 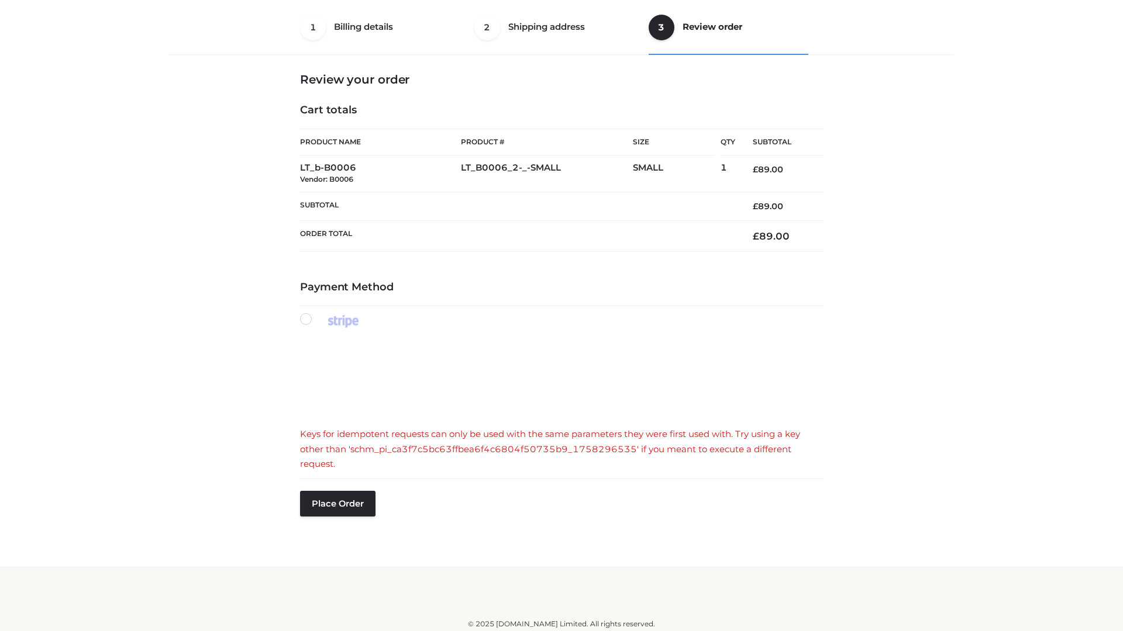 What do you see at coordinates (674, 142) in the screenshot?
I see `th: Size` at bounding box center [674, 142].